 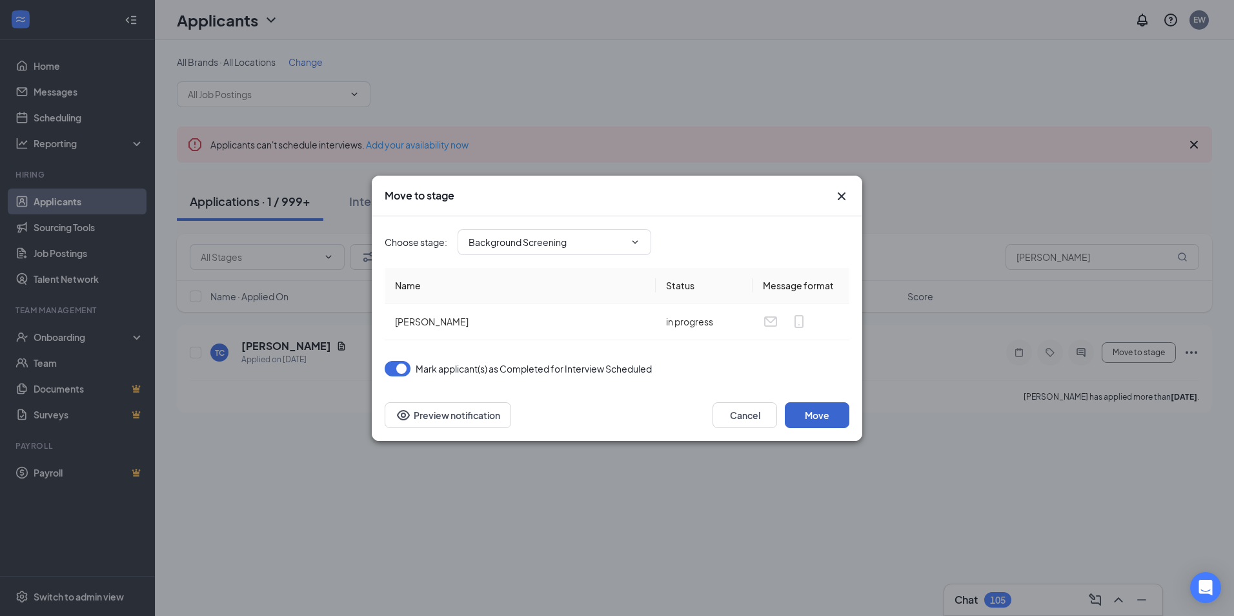 What do you see at coordinates (419, 196) in the screenshot?
I see `h3: Move to stage` at bounding box center [419, 196].